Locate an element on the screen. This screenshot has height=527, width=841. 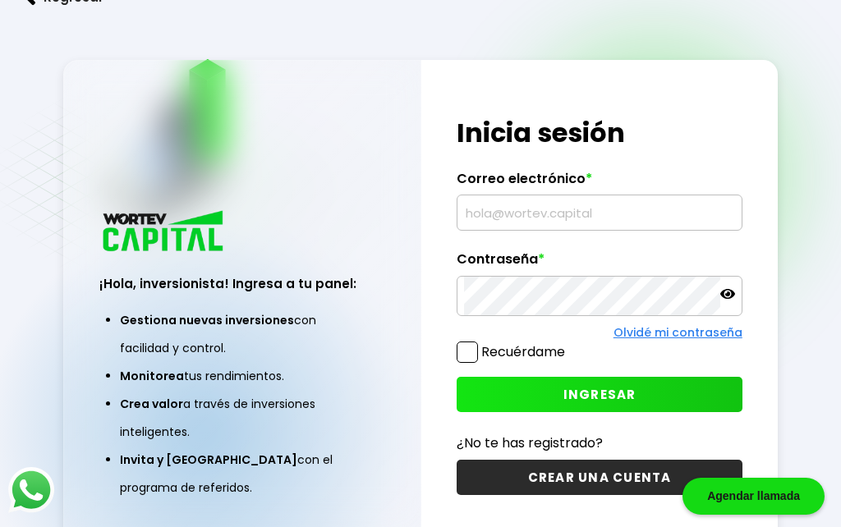
input: hola@wortev.capital is located at coordinates (599, 213).